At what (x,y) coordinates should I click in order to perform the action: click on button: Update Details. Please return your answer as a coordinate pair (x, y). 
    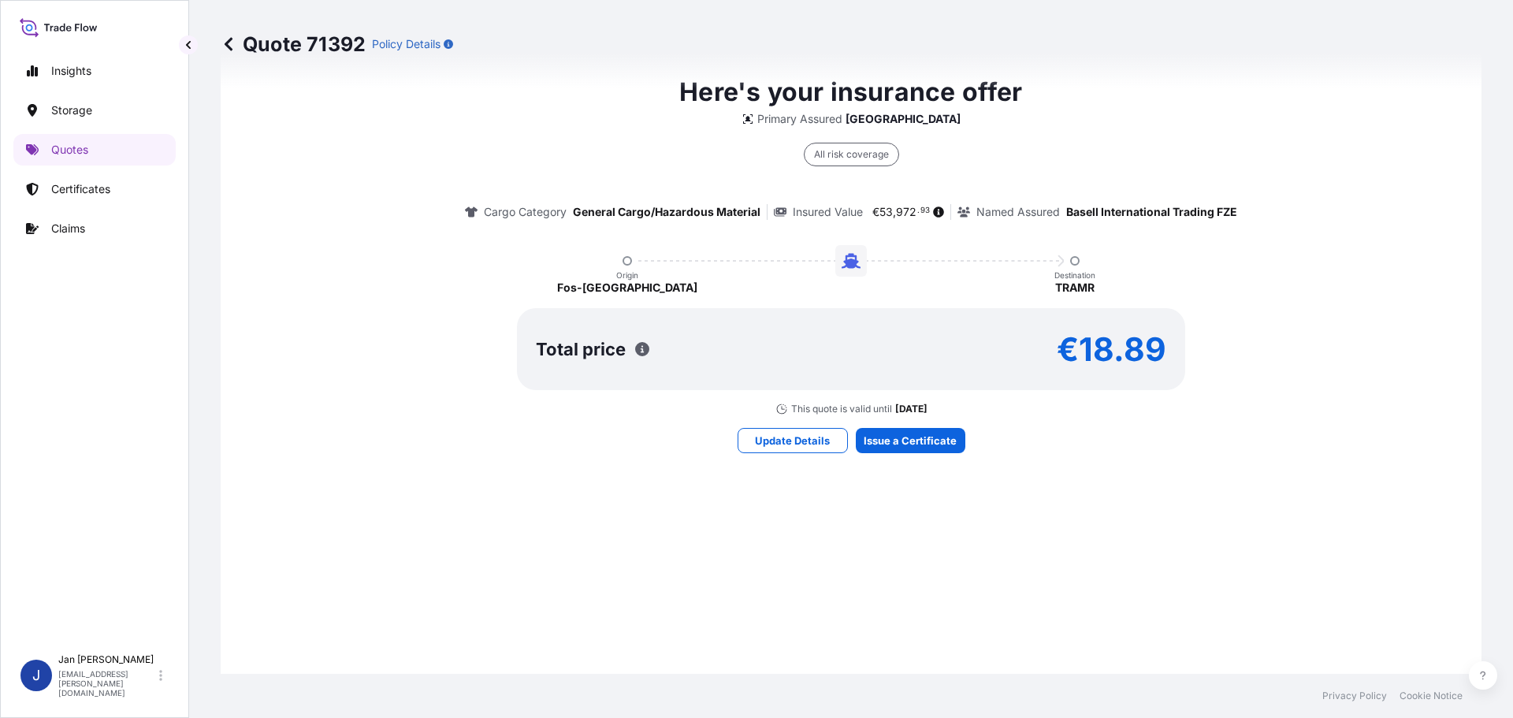
    Looking at the image, I should click on (793, 440).